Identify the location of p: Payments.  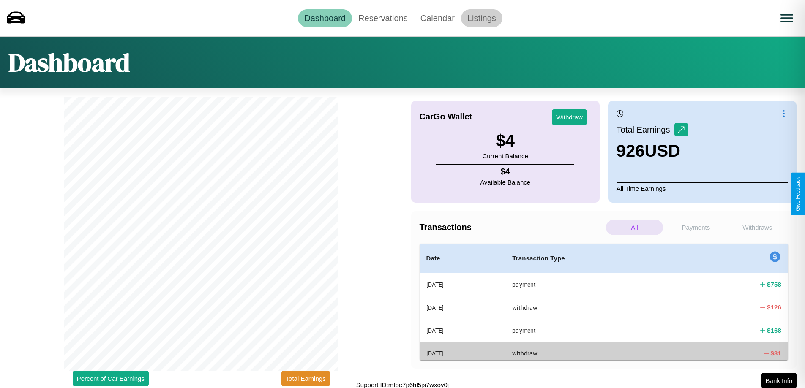
(695, 227).